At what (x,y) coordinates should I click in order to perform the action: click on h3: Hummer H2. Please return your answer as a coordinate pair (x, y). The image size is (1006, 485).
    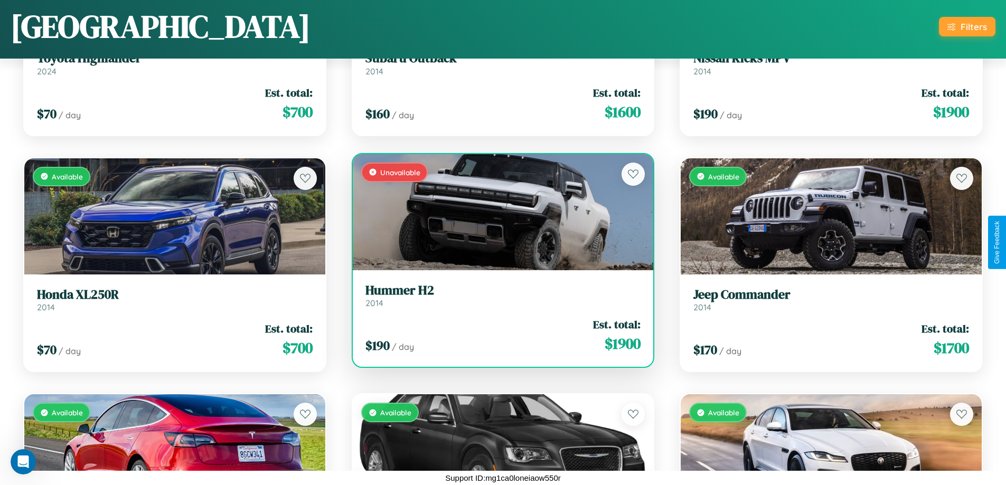
    Looking at the image, I should click on (503, 291).